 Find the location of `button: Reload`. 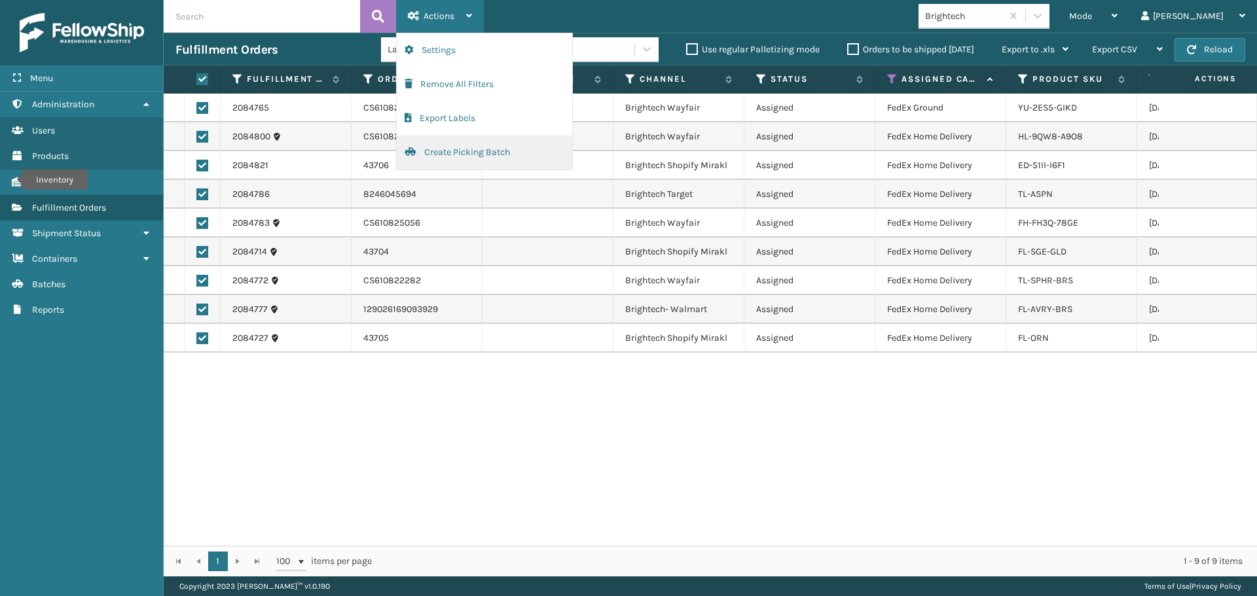

button: Reload is located at coordinates (1210, 50).